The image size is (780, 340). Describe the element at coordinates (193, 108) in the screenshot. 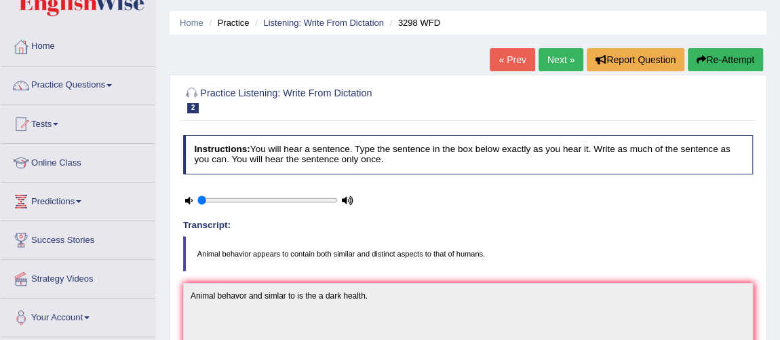

I see `span: 2` at that location.